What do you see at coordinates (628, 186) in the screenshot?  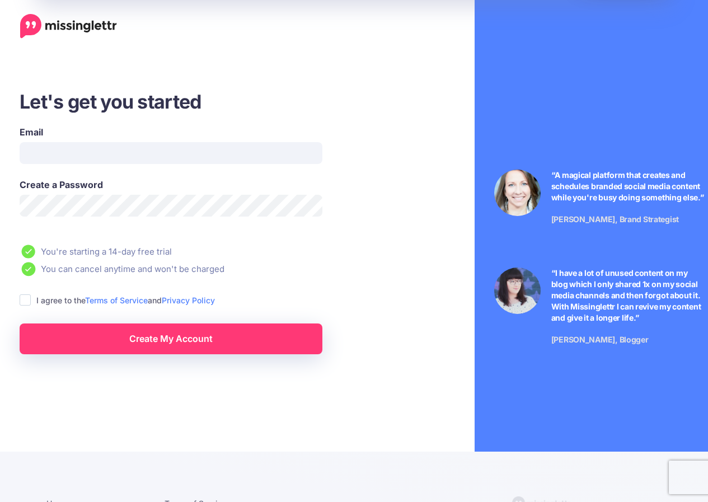 I see `p: “A magical platform that creates and schedules branded social media content while you're busy doi...` at bounding box center [628, 186].